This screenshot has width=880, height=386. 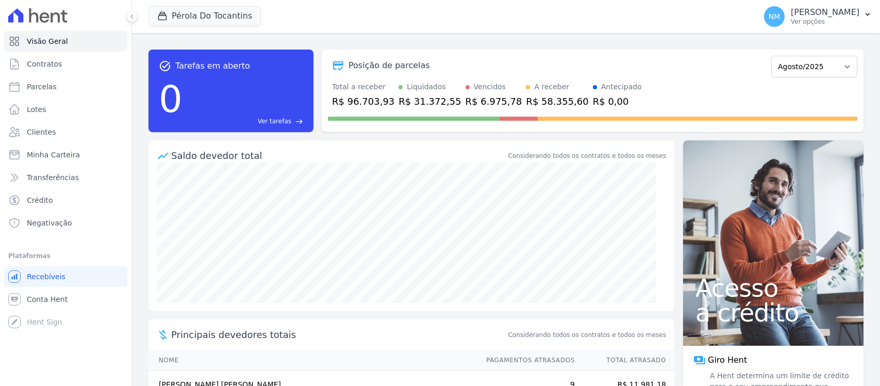 What do you see at coordinates (625, 360) in the screenshot?
I see `th: Total Atrasado` at bounding box center [625, 360].